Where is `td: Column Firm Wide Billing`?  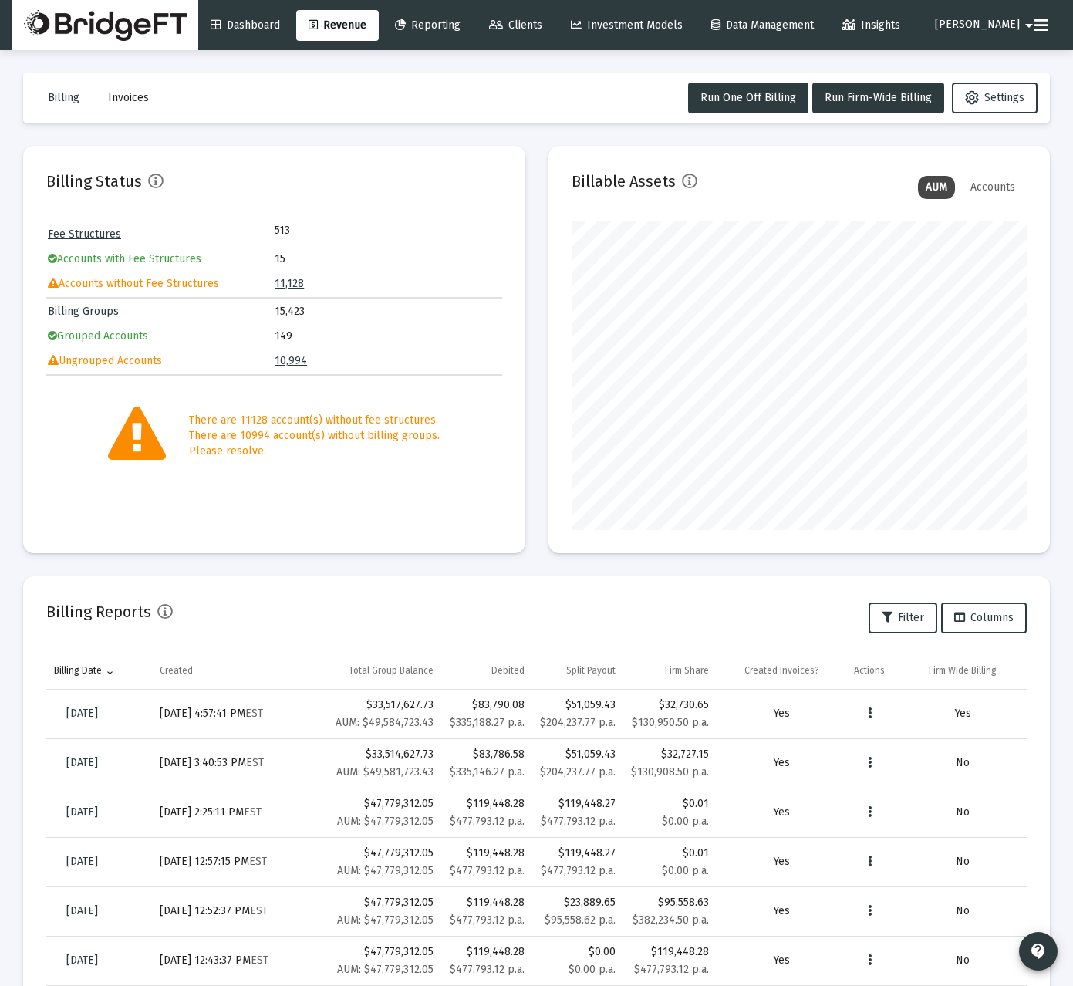
td: Column Firm Wide Billing is located at coordinates (962, 670).